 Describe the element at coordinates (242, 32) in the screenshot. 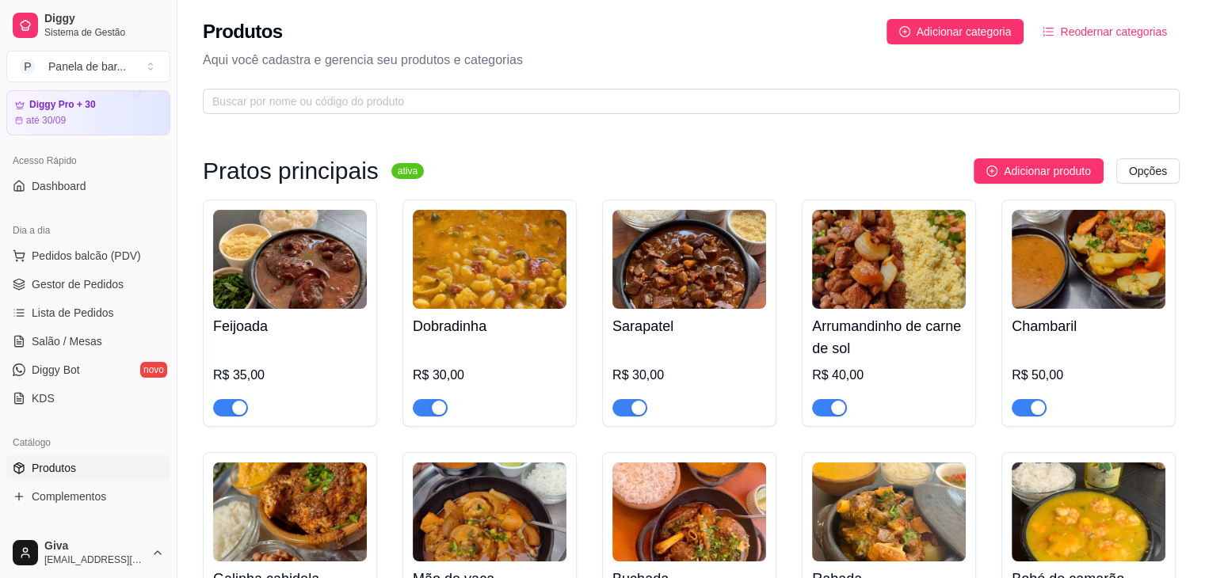

I see `h2: Produtos` at that location.